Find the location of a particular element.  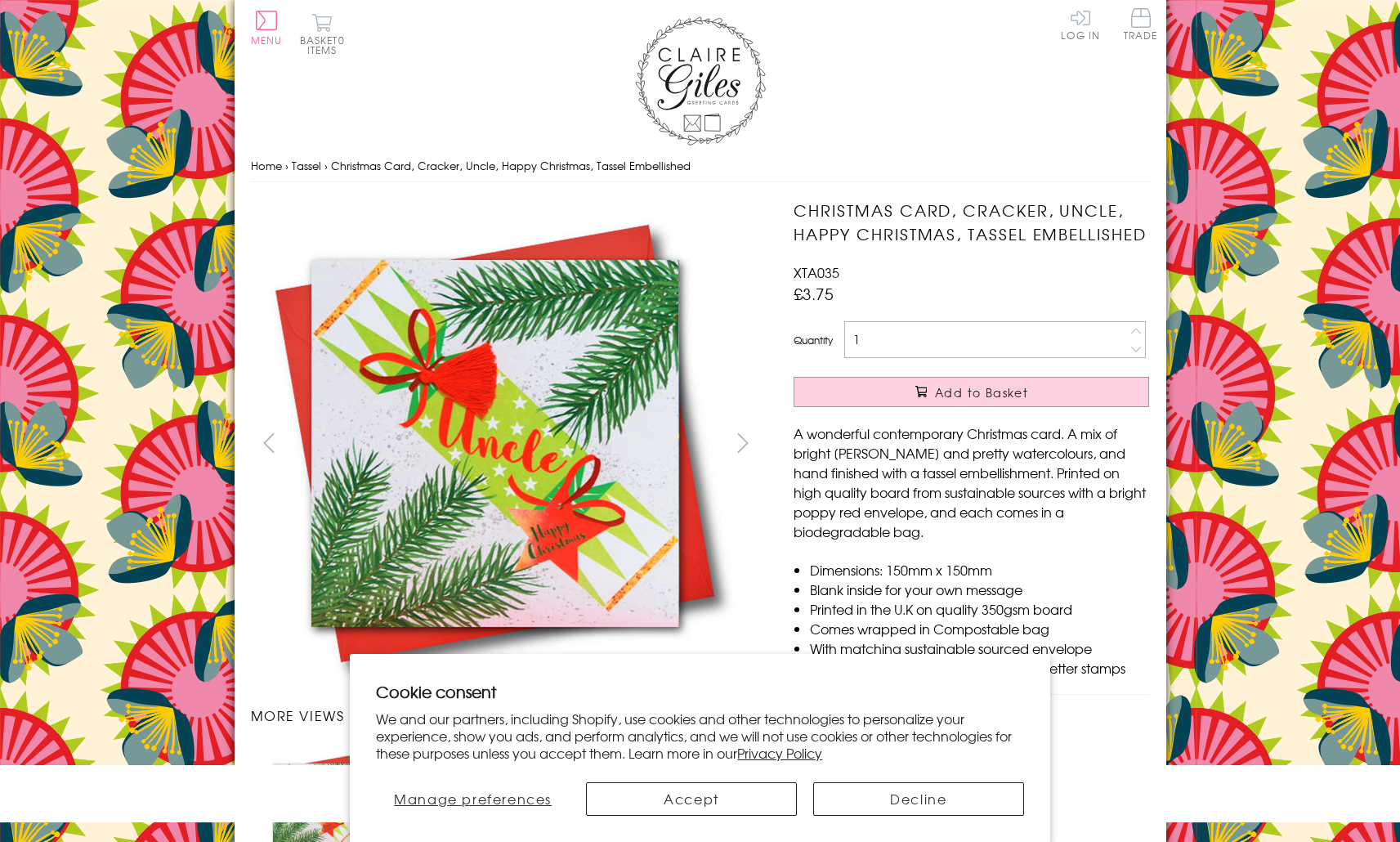

h1: Christmas Card, Cracker, Uncle, Happy Christmas, Tassel Embellished is located at coordinates (971, 222).